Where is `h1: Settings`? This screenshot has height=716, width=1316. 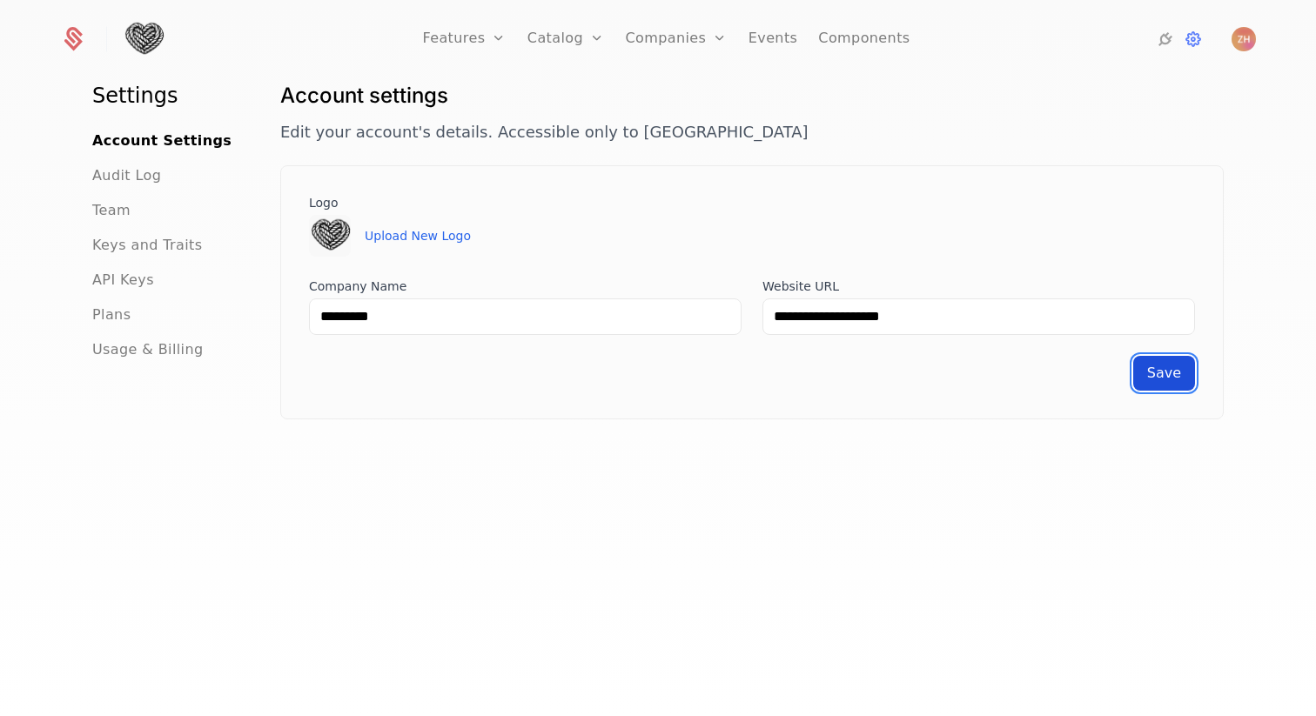
h1: Settings is located at coordinates (165, 96).